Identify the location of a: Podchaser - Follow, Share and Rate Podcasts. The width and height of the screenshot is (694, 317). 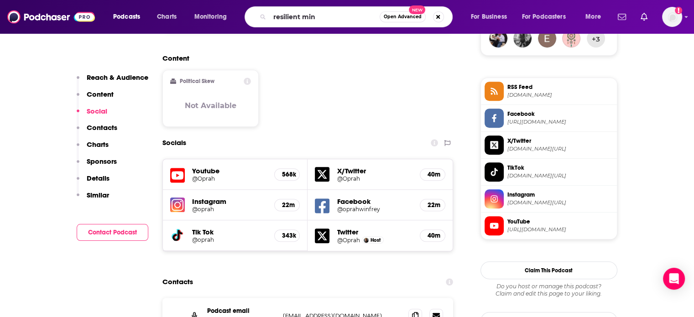
(51, 17).